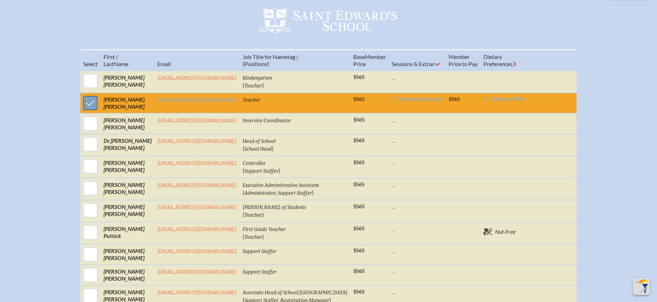 Image resolution: width=657 pixels, height=302 pixels. What do you see at coordinates (422, 99) in the screenshot?
I see `span: Sessions & Extras` at bounding box center [422, 99].